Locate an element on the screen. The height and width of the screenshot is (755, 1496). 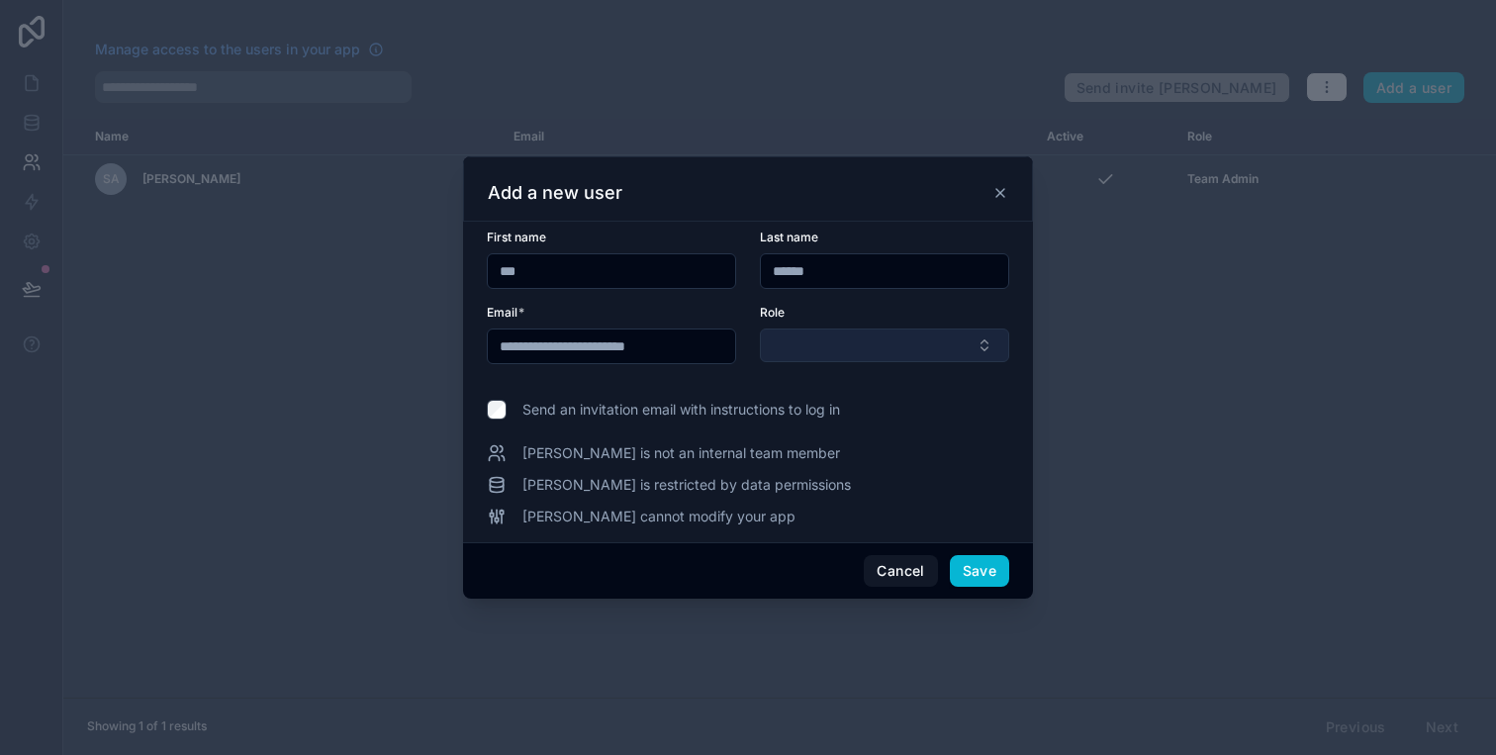
span: Last name is located at coordinates (789, 236).